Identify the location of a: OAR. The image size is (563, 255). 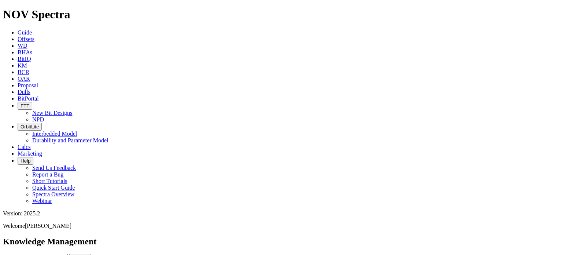
(24, 78).